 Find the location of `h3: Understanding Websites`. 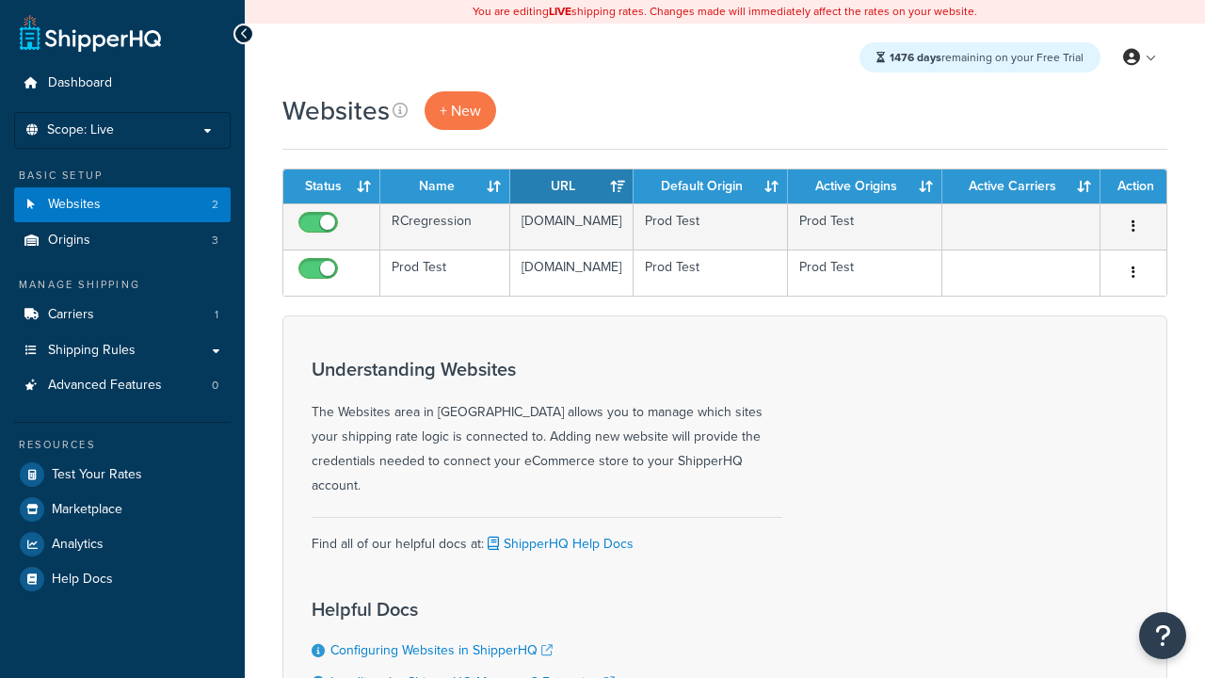

h3: Understanding Websites is located at coordinates (547, 369).